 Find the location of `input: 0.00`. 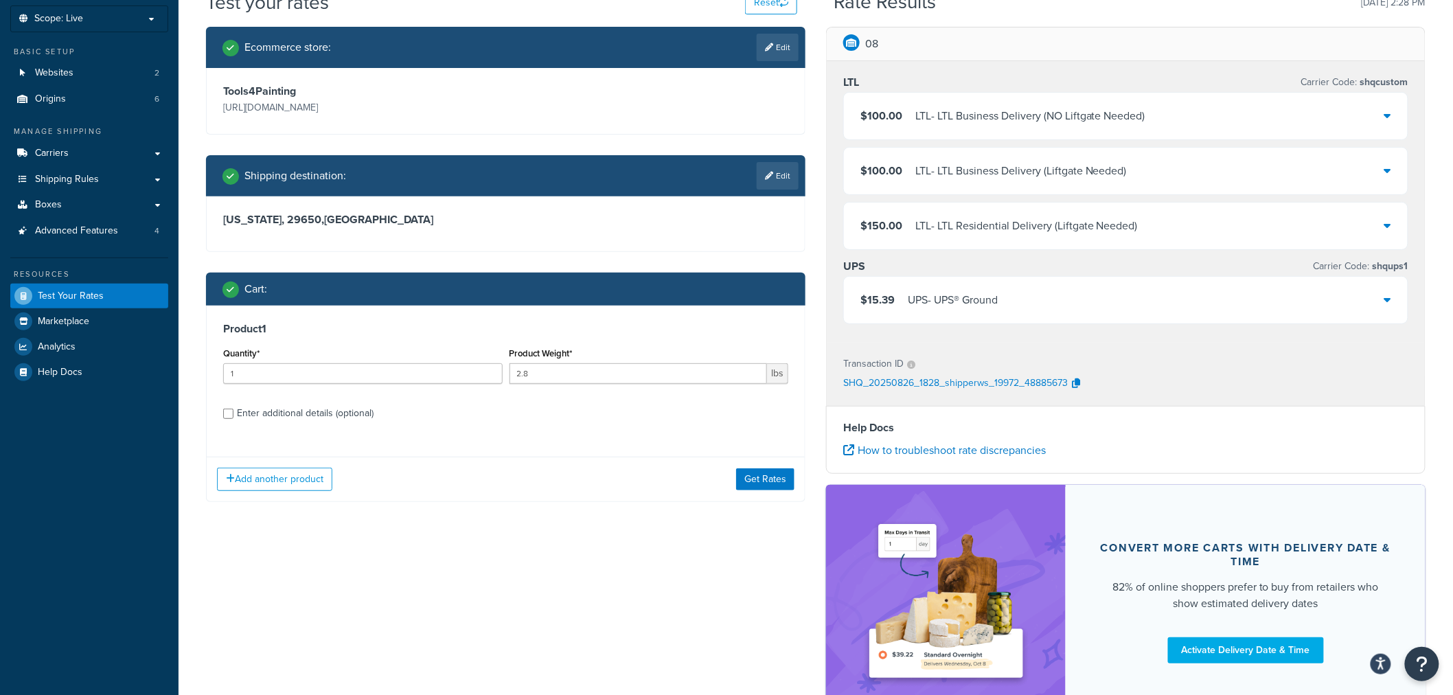

input: 0.00 is located at coordinates (638, 373).